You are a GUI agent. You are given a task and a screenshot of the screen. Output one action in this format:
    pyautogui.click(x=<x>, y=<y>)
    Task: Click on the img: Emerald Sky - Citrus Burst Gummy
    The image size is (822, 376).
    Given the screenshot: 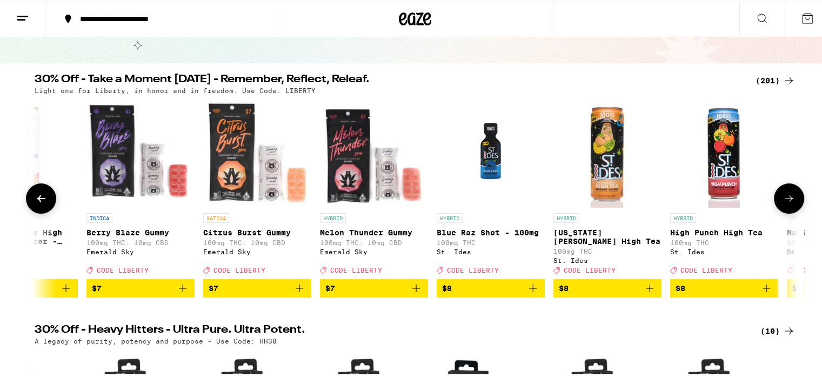 What is the action you would take?
    pyautogui.click(x=257, y=152)
    